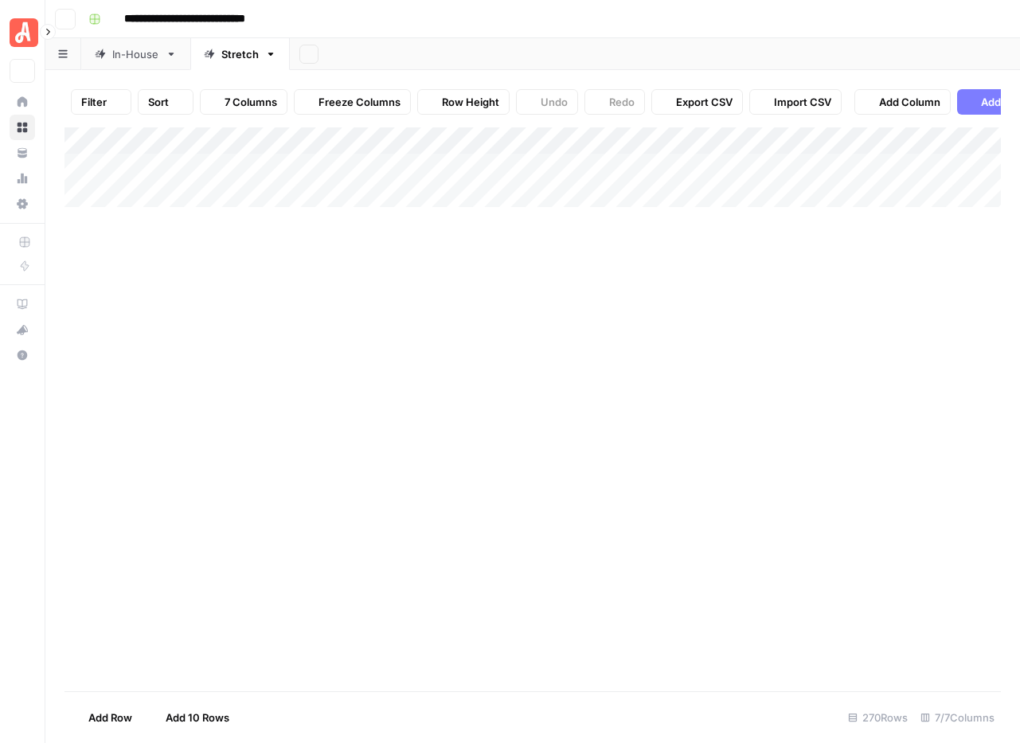 This screenshot has height=743, width=1020. Describe the element at coordinates (110, 718) in the screenshot. I see `span: Add Row` at that location.